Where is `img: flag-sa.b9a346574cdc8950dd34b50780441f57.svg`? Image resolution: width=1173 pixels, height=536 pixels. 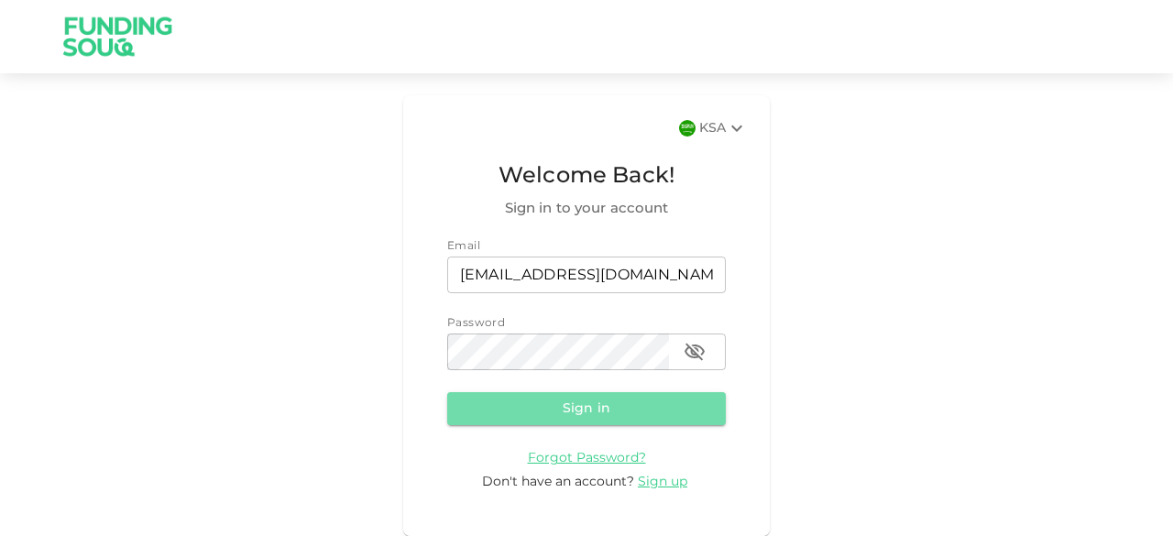
img: flag-sa.b9a346574cdc8950dd34b50780441f57.svg is located at coordinates (687, 128).